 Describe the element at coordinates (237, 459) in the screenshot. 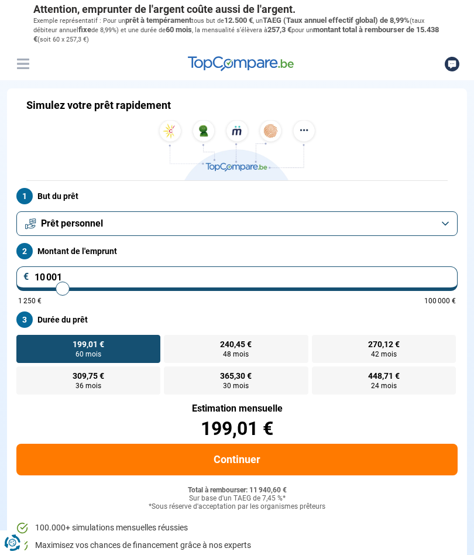

I see `button: Continuer` at that location.